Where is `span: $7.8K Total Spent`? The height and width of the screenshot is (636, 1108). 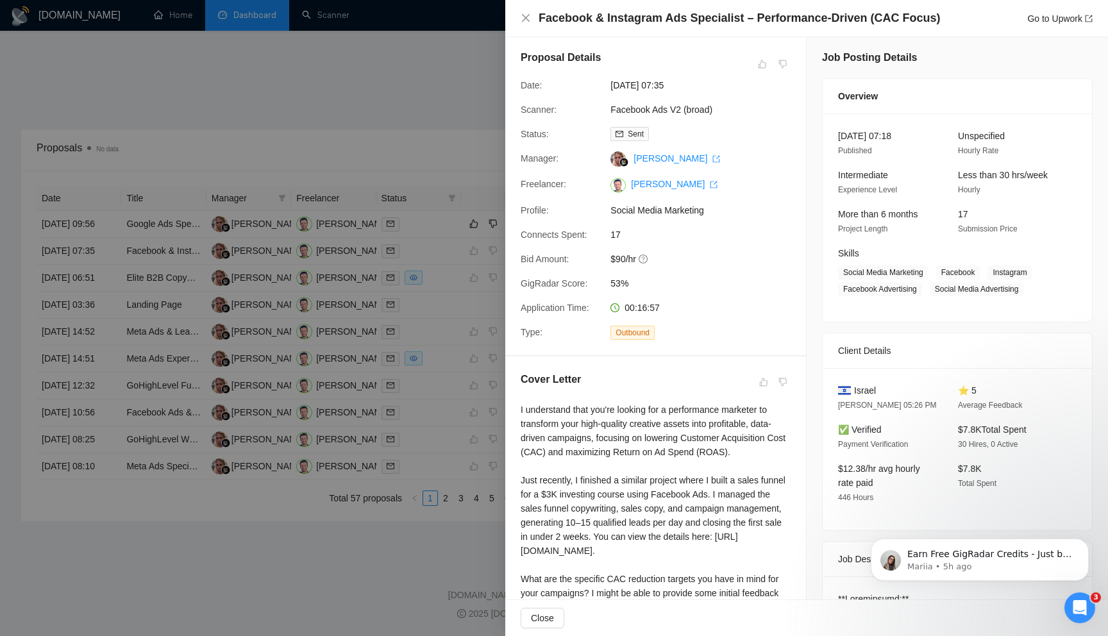 span: $7.8K Total Spent is located at coordinates (992, 430).